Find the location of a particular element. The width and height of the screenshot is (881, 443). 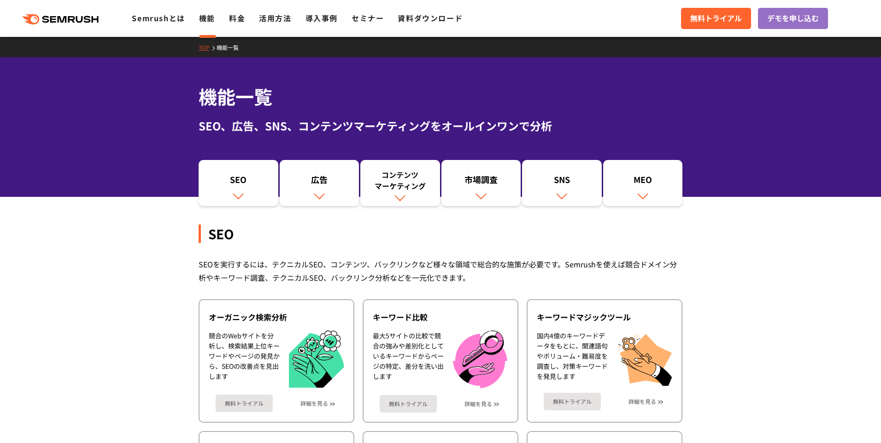

a: 導入事例 is located at coordinates (322, 18).